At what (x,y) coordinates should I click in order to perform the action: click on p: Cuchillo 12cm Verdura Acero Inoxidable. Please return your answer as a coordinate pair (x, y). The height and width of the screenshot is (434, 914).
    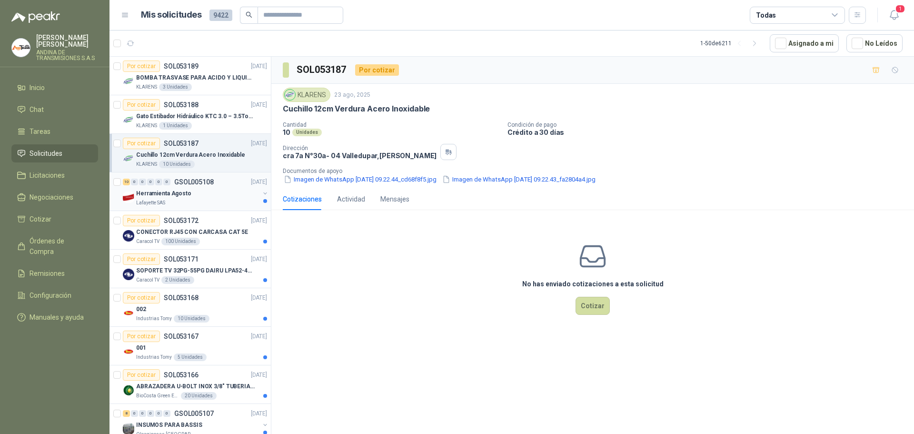
    Looking at the image, I should click on (190, 155).